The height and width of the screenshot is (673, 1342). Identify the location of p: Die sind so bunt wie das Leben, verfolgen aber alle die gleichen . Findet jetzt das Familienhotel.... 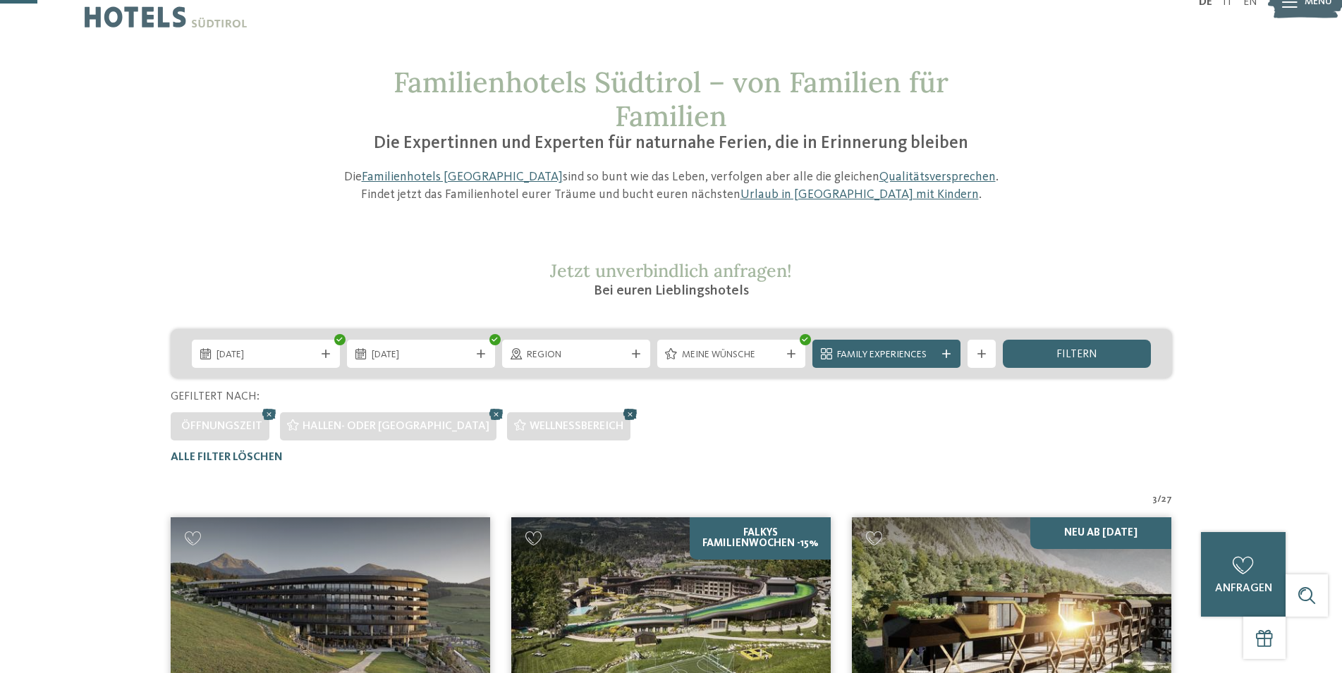
(671, 186).